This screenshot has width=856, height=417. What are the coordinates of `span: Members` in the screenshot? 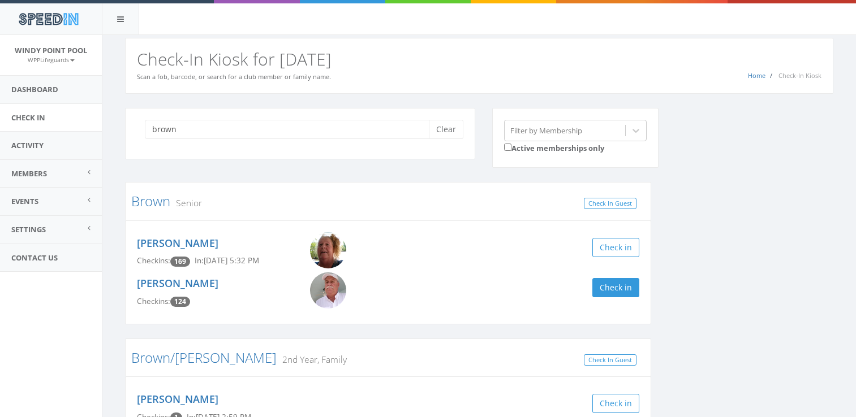 It's located at (29, 174).